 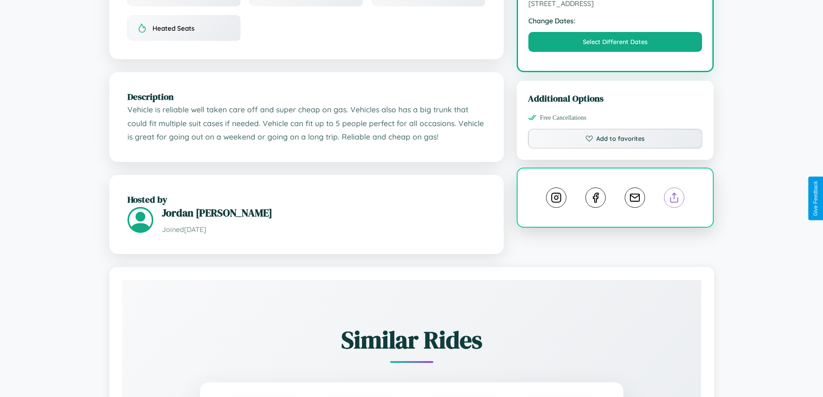 What do you see at coordinates (563, 117) in the screenshot?
I see `span: Free Cancellations` at bounding box center [563, 117].